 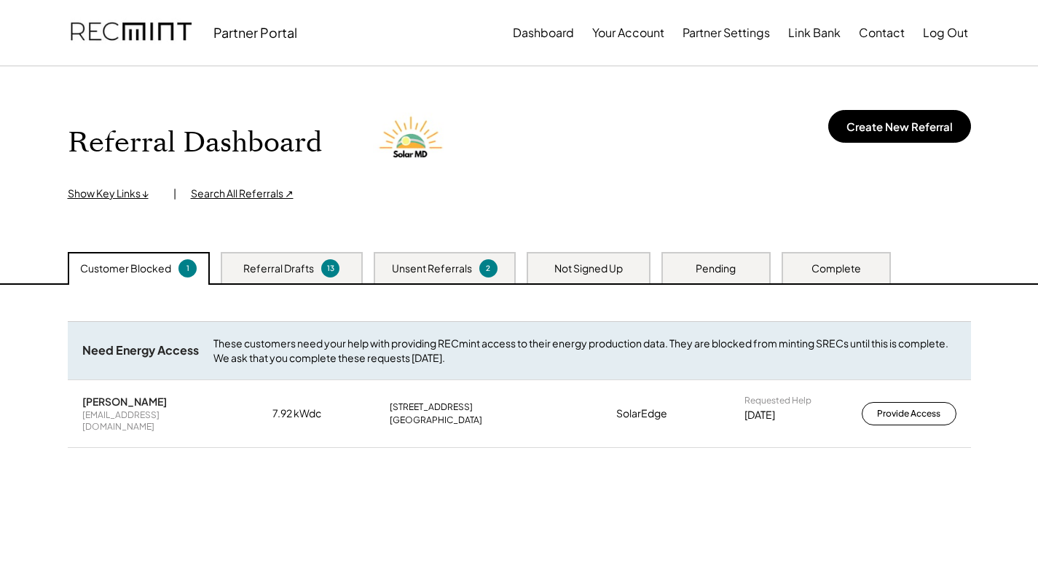 I want to click on div: These customers need your help with providing RECmint access to their energy production data. The..., so click(x=585, y=351).